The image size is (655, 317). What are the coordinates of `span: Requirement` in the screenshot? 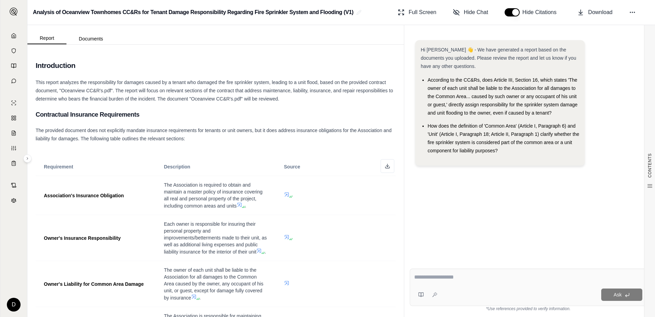 It's located at (59, 167).